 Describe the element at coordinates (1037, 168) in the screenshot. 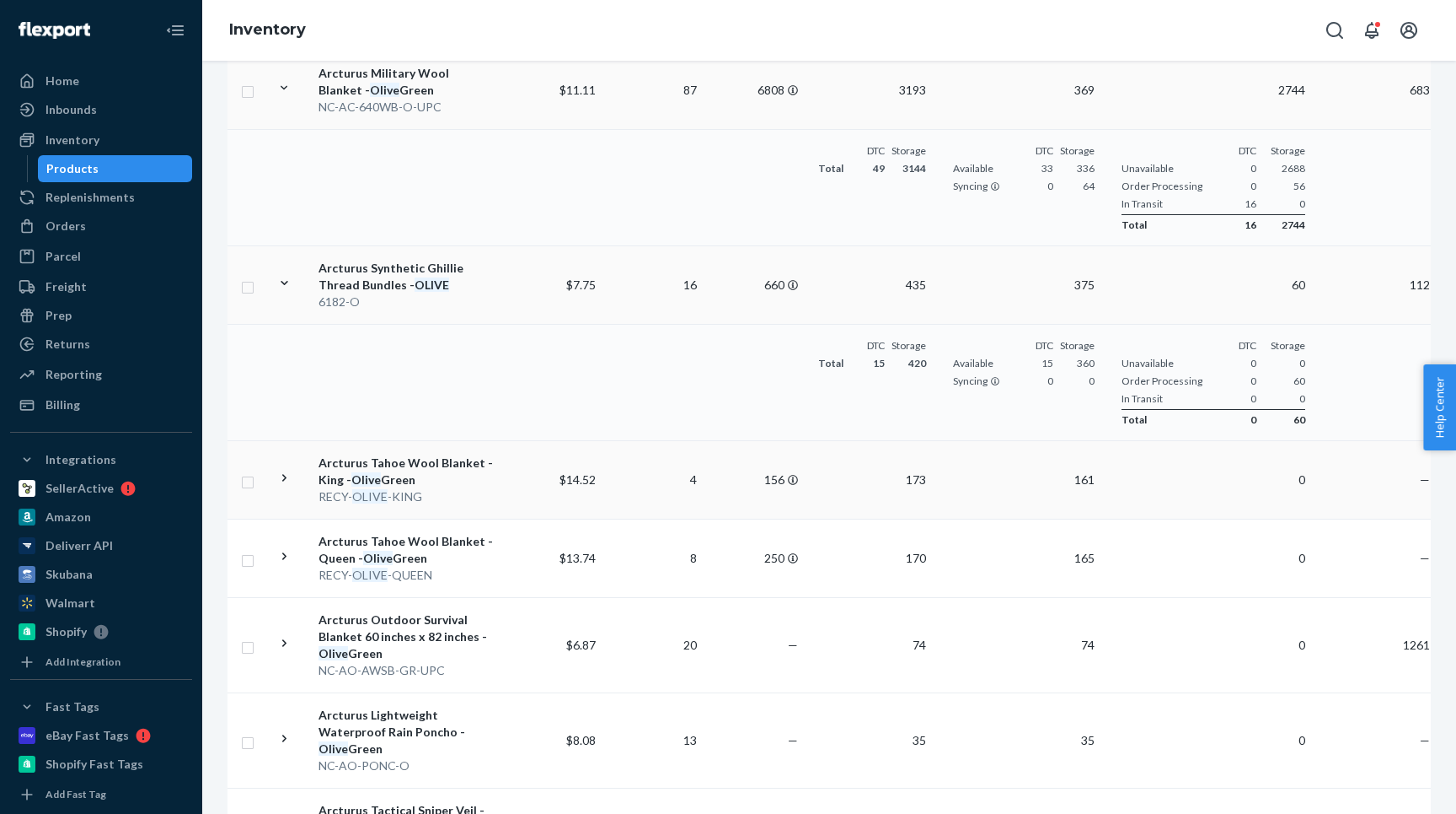

I see `span: 33` at that location.